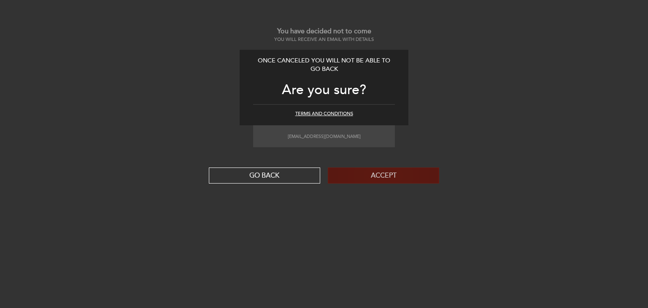 This screenshot has width=648, height=308. What do you see at coordinates (324, 114) in the screenshot?
I see `button: Terms and Conditions` at bounding box center [324, 114].